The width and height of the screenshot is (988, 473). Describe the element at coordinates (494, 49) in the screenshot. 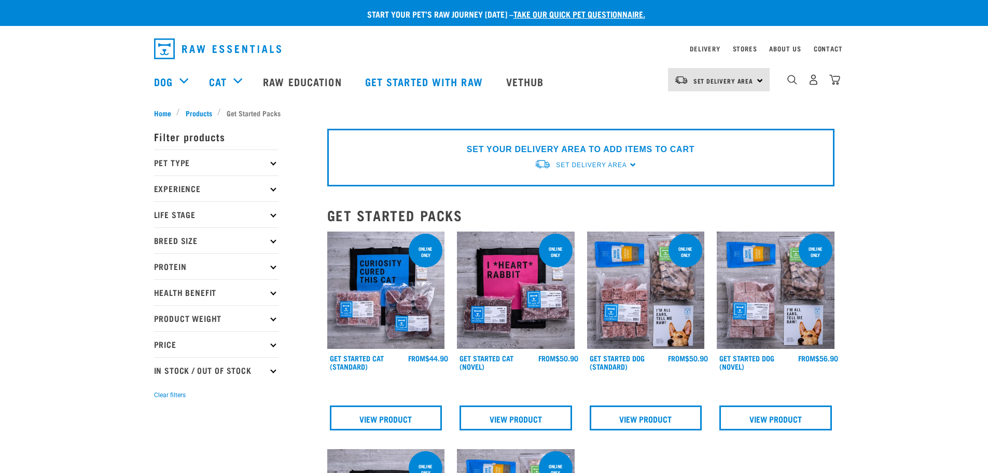

I see `nav: dropdown navigation` at that location.